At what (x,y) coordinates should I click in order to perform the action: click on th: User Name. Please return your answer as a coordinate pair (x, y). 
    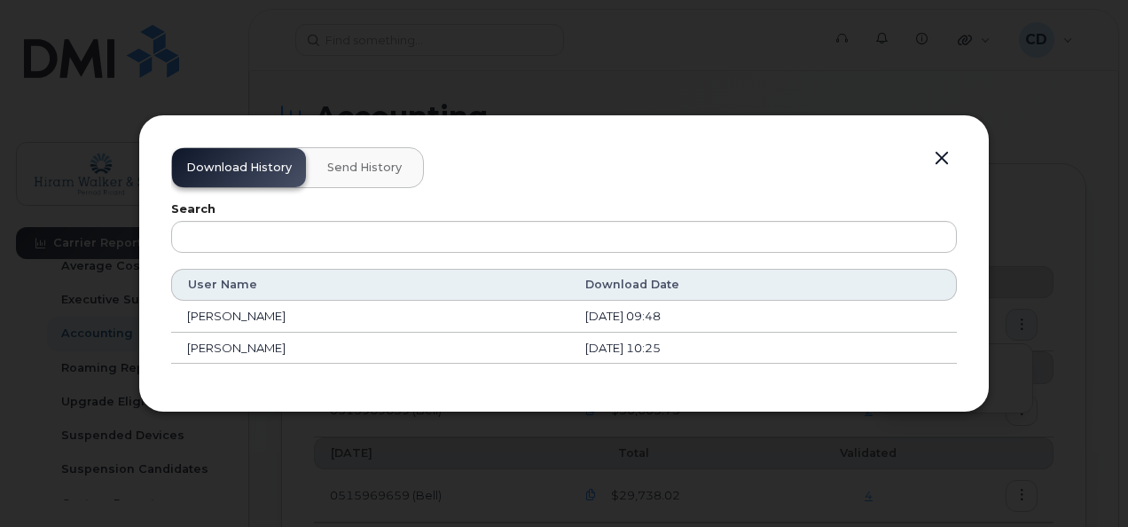
    Looking at the image, I should click on (370, 285).